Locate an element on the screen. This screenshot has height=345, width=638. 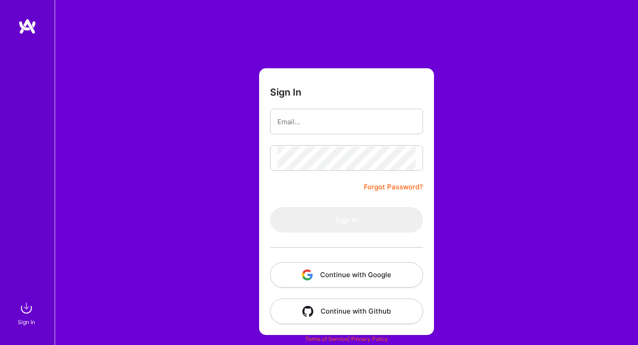
a: sign inSign In is located at coordinates (27, 313).